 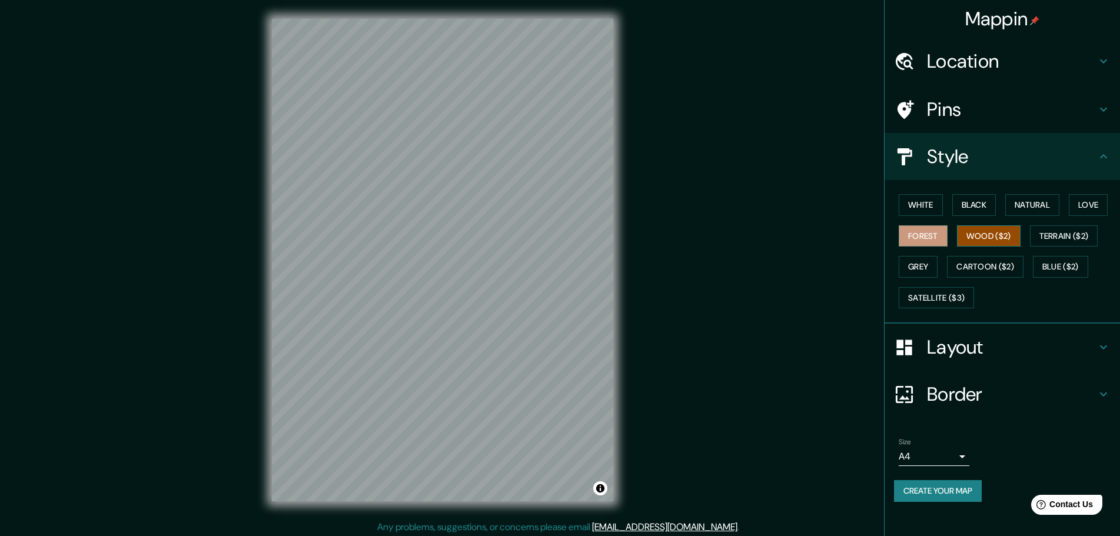 What do you see at coordinates (601, 489) in the screenshot?
I see `button: Toggle attribution` at bounding box center [601, 489].